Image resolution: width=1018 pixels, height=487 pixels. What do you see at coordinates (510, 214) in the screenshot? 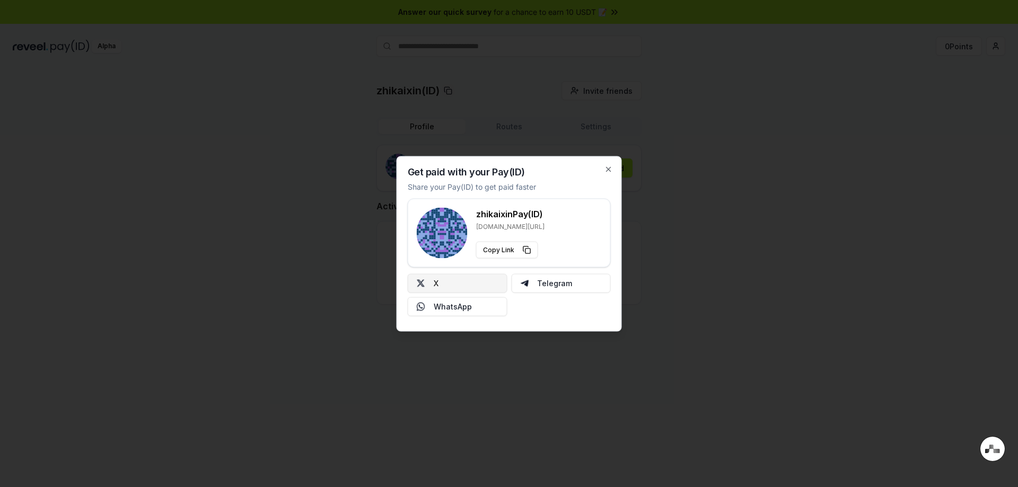
I see `h3: zhikaixin Pay(ID)` at bounding box center [510, 214].